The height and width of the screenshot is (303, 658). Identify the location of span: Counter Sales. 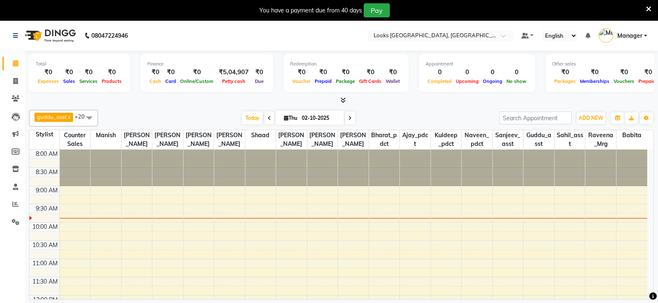
(75, 140).